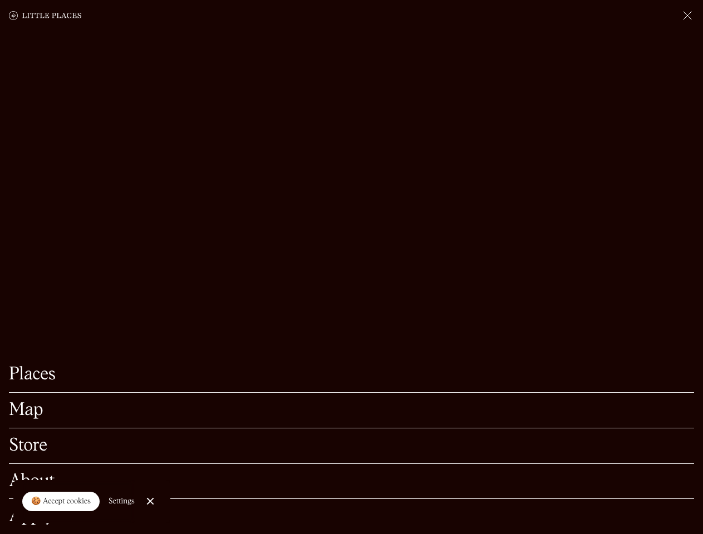  I want to click on a: 🍪 Accept cookies, so click(61, 502).